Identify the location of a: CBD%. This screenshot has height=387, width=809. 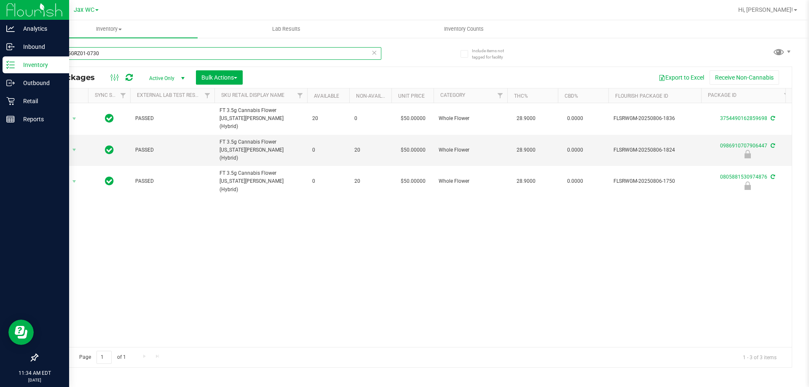
(572, 96).